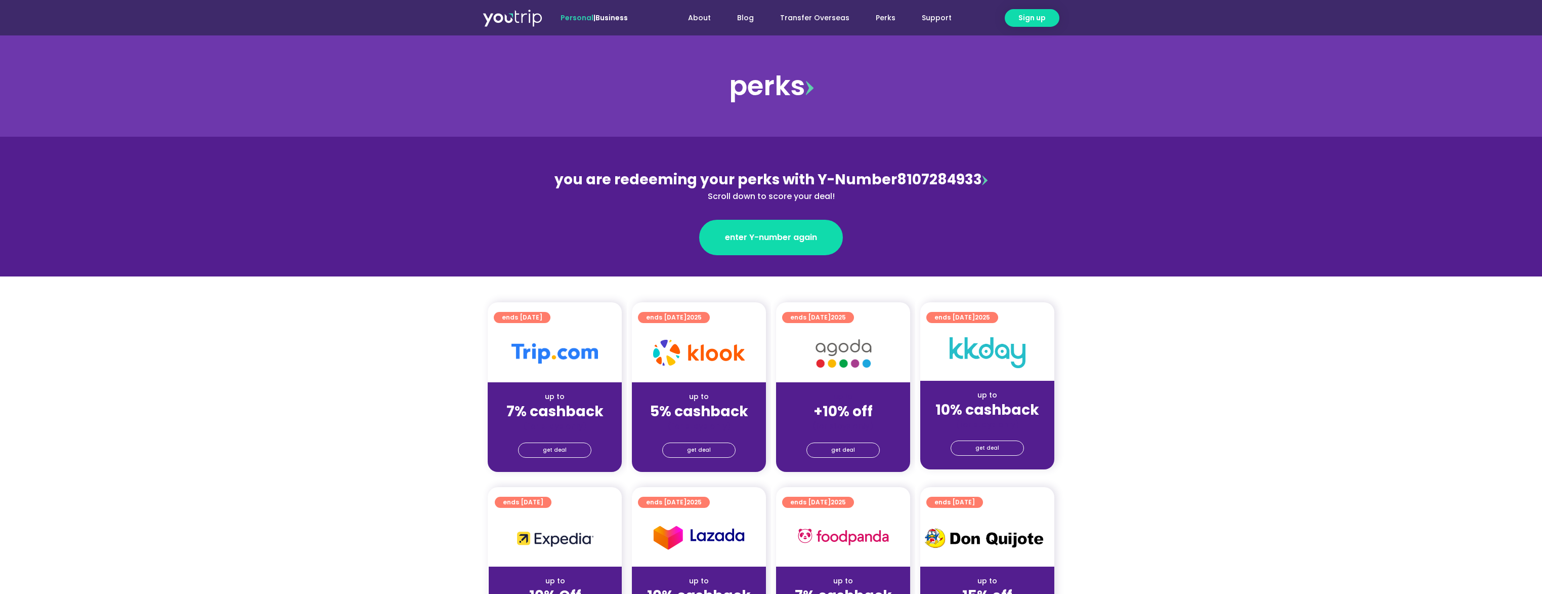  What do you see at coordinates (885, 18) in the screenshot?
I see `a: Perks` at bounding box center [885, 18].